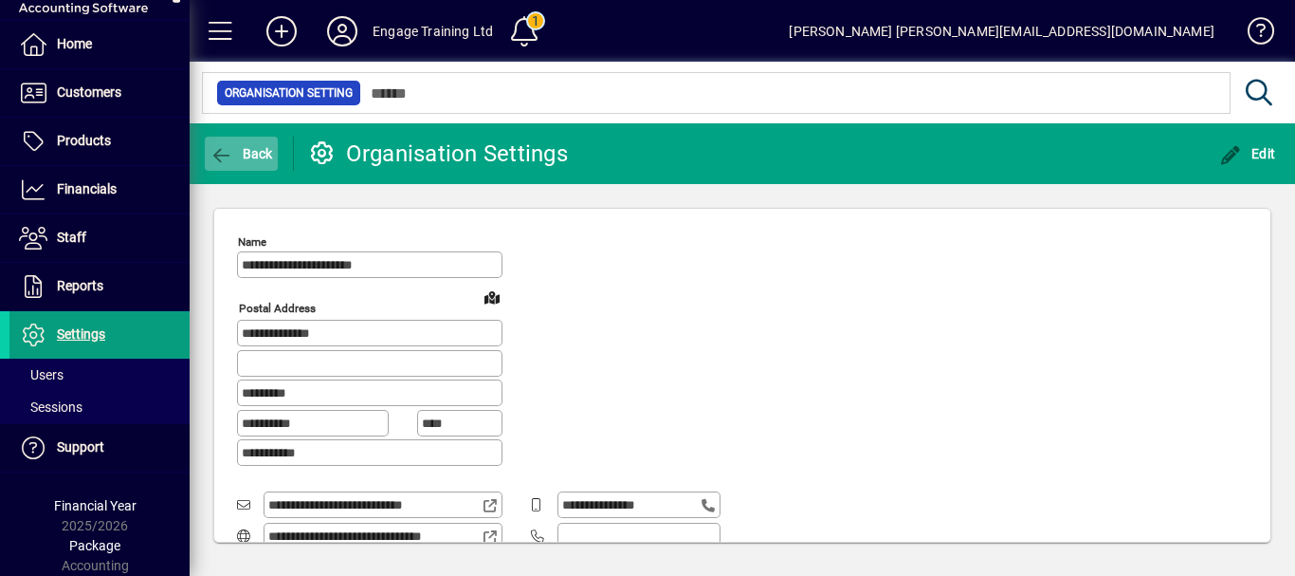 Image resolution: width=1295 pixels, height=576 pixels. Describe the element at coordinates (1248, 154) in the screenshot. I see `span: Edit` at that location.